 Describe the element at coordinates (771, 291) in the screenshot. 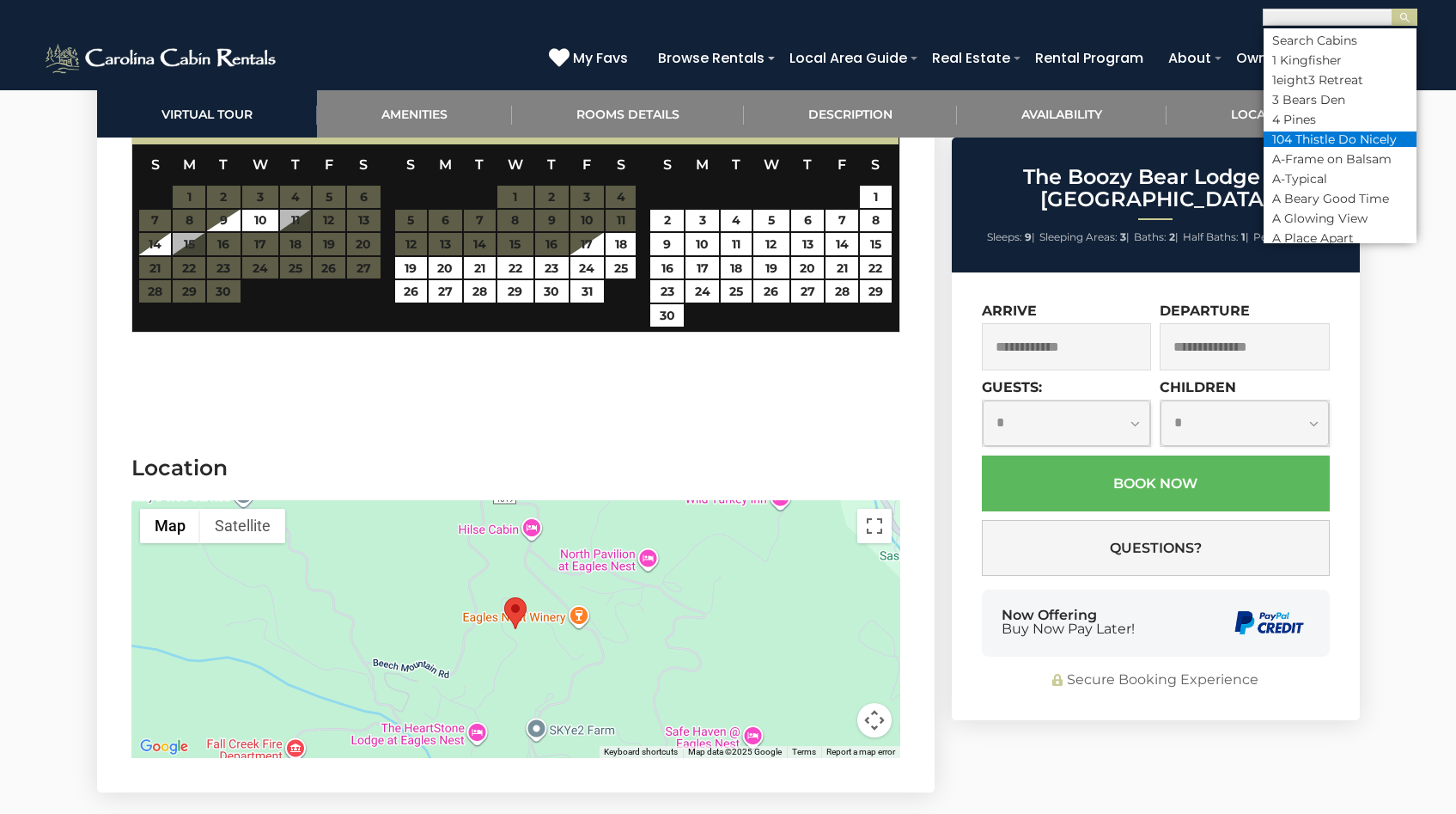

I see `a: 26` at that location.